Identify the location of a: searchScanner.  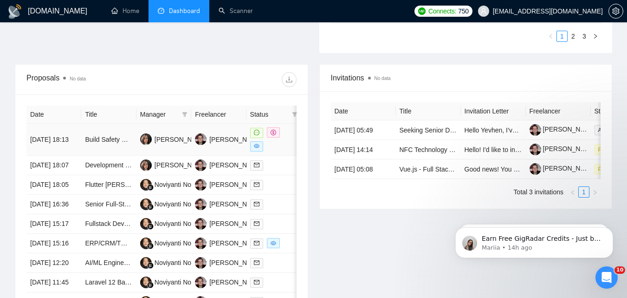
(236, 11).